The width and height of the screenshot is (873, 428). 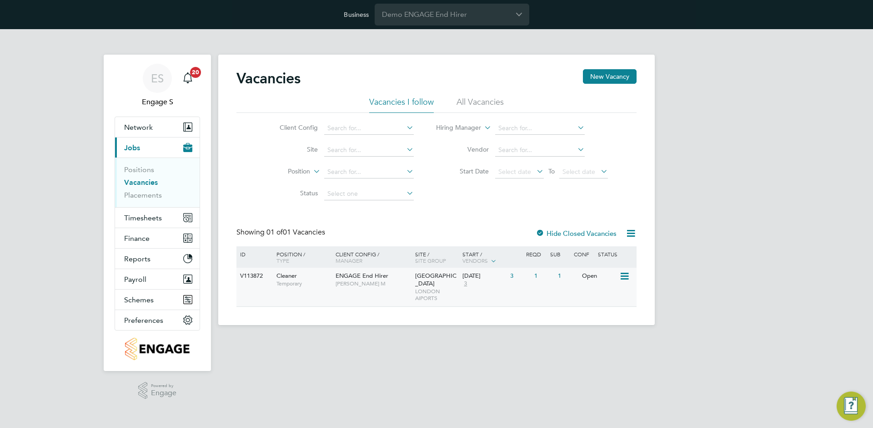 What do you see at coordinates (157, 348) in the screenshot?
I see `a: Go to home page` at bounding box center [157, 348].